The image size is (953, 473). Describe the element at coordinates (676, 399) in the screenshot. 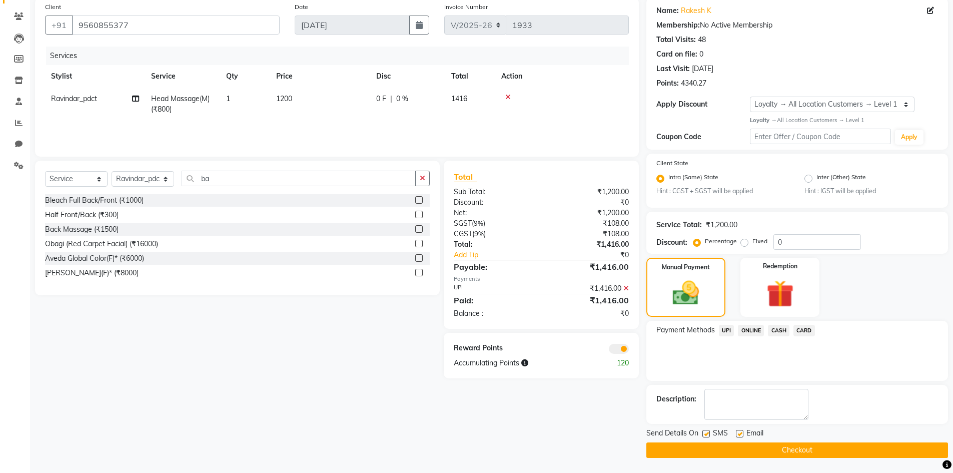

I see `div: Description:` at that location.